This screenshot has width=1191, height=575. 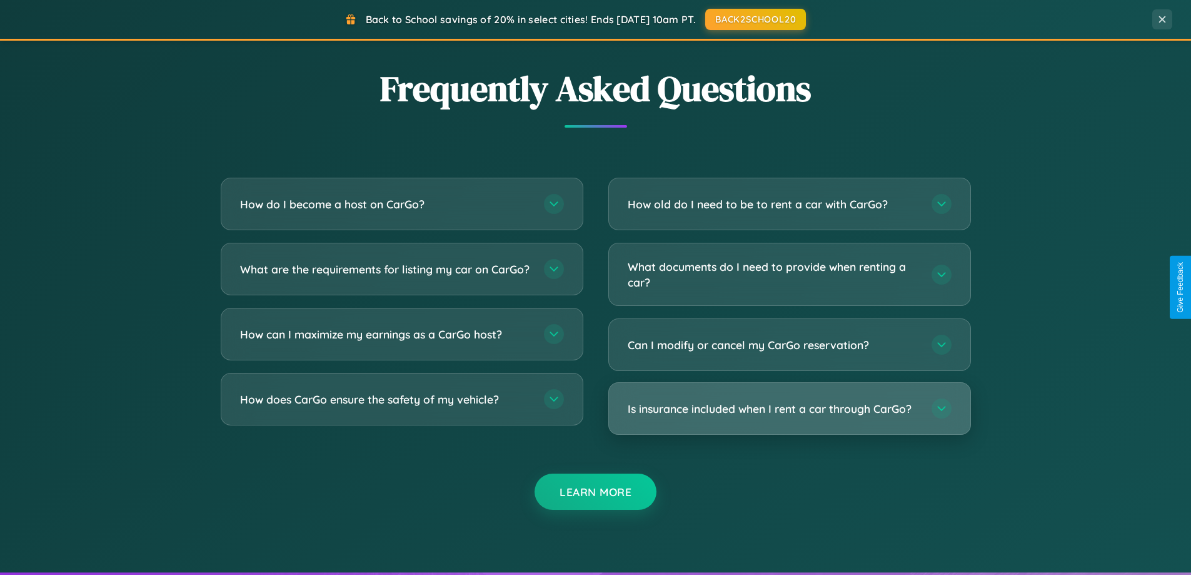 What do you see at coordinates (773, 344) in the screenshot?
I see `h3: Can I modify or cancel my CarGo reservation?` at bounding box center [773, 344].